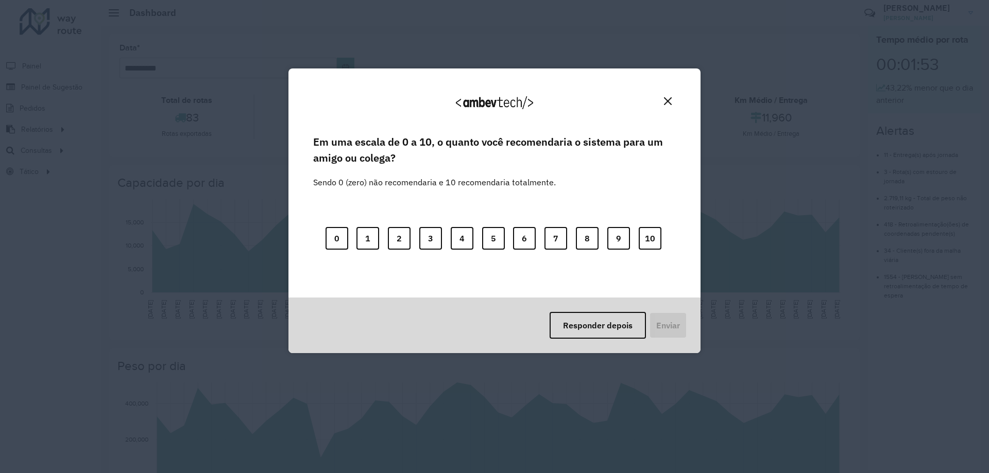 This screenshot has height=473, width=989. I want to click on label: Sendo 0 (zero) não recomendaria e 10 recomendaria totalmente., so click(434, 176).